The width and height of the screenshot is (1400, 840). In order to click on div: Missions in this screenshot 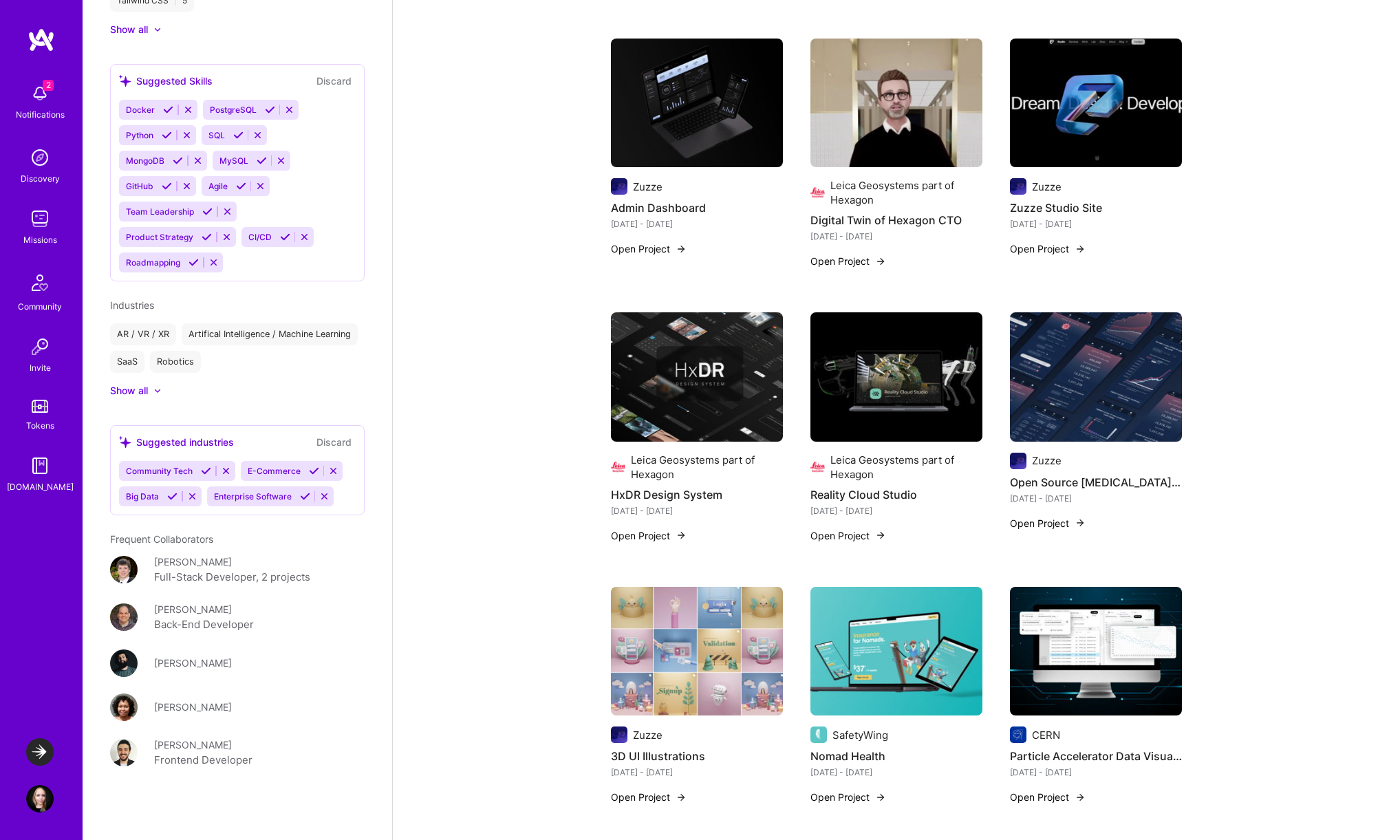, I will do `click(40, 239)`.